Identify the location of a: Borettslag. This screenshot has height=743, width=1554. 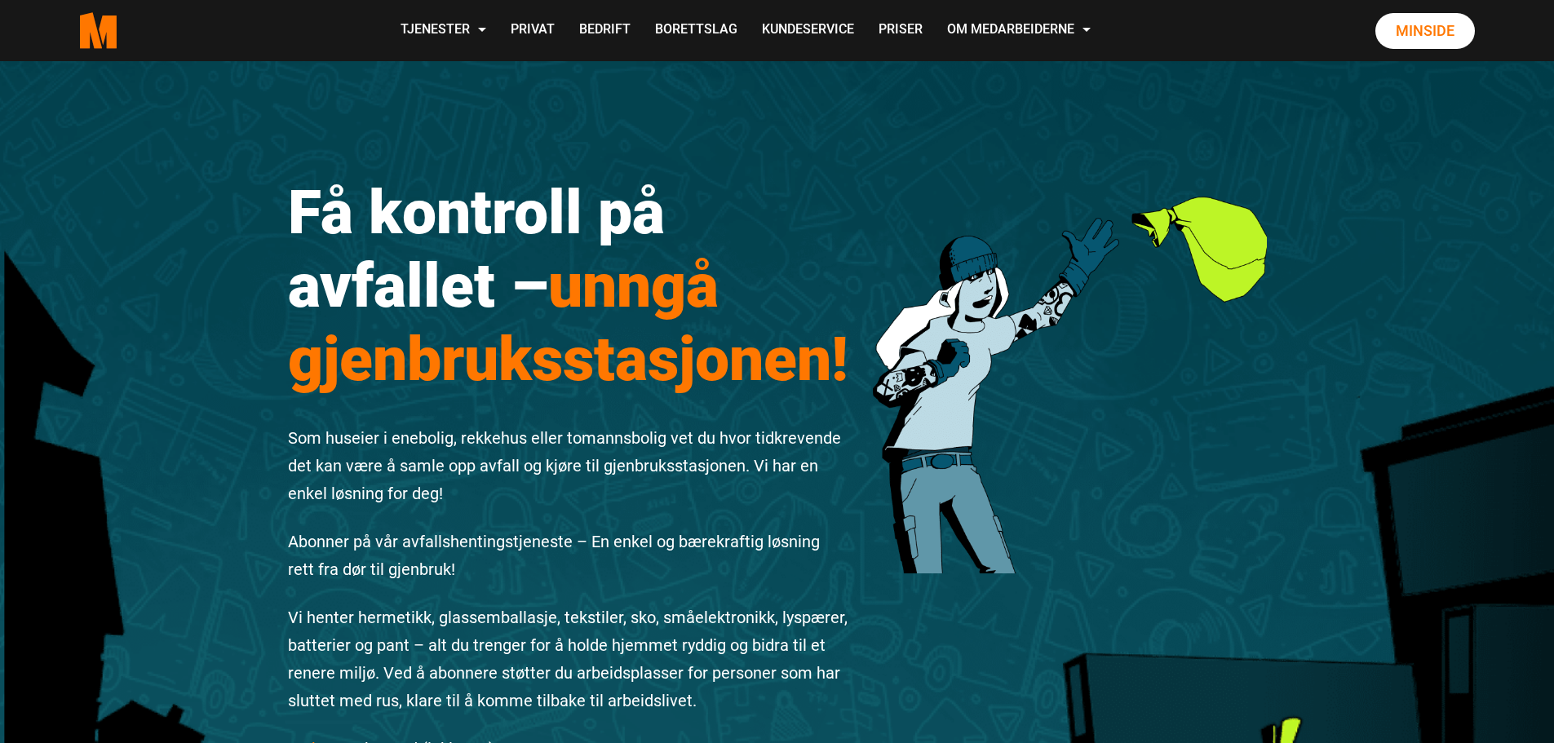
(696, 30).